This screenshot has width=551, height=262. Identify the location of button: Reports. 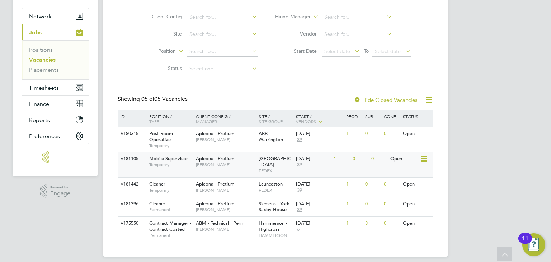
(55, 120).